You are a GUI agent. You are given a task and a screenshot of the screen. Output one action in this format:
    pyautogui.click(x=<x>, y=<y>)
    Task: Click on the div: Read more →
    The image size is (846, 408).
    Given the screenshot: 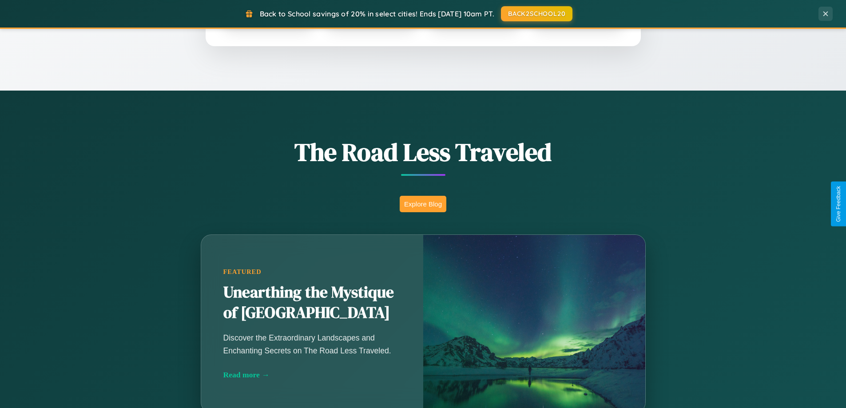 What is the action you would take?
    pyautogui.click(x=312, y=375)
    